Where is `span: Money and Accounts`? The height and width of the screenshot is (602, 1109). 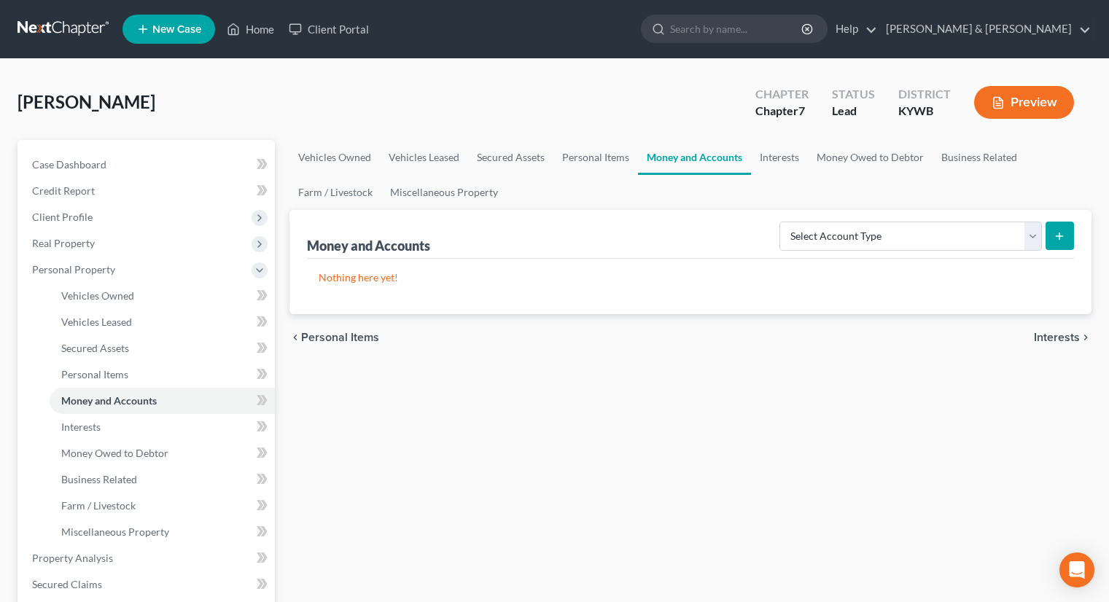 span: Money and Accounts is located at coordinates (109, 400).